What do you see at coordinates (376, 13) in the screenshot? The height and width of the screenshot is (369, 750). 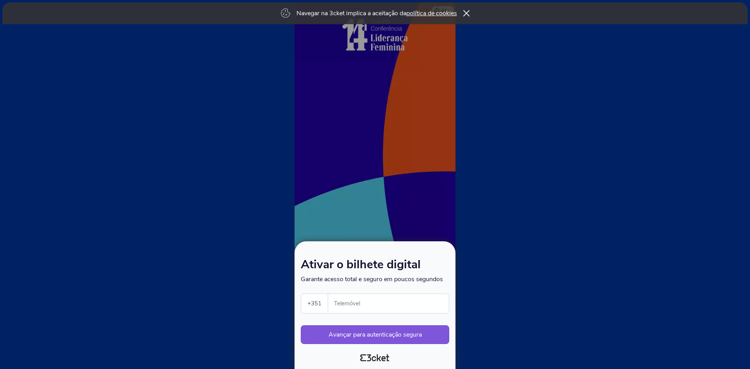 I see `p: Navegar na 3cket implica a aceitação da` at bounding box center [376, 13].